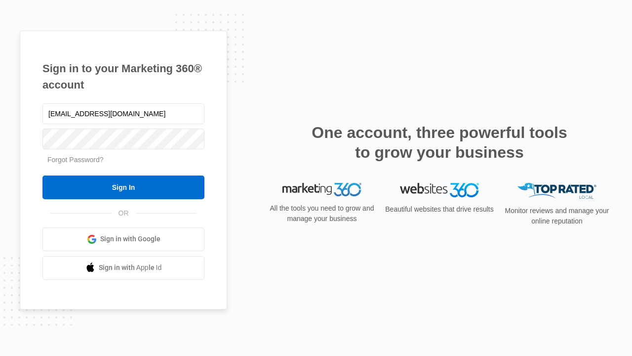 Image resolution: width=632 pixels, height=356 pixels. Describe the element at coordinates (124, 77) in the screenshot. I see `h1: Sign in to your Marketing 360® account` at that location.